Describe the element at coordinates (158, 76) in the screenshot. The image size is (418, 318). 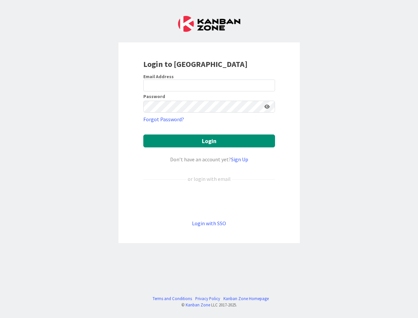
I see `label: Email Address` at that location.